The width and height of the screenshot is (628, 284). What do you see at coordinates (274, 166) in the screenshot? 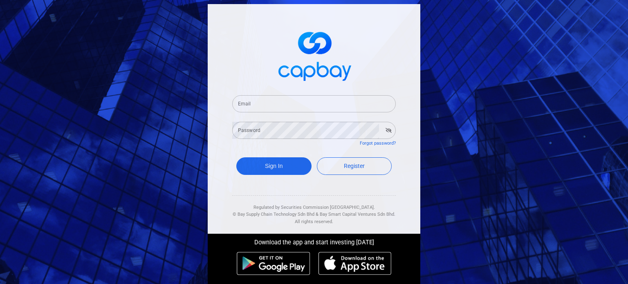
I see `button: Sign In` at bounding box center [274, 166].